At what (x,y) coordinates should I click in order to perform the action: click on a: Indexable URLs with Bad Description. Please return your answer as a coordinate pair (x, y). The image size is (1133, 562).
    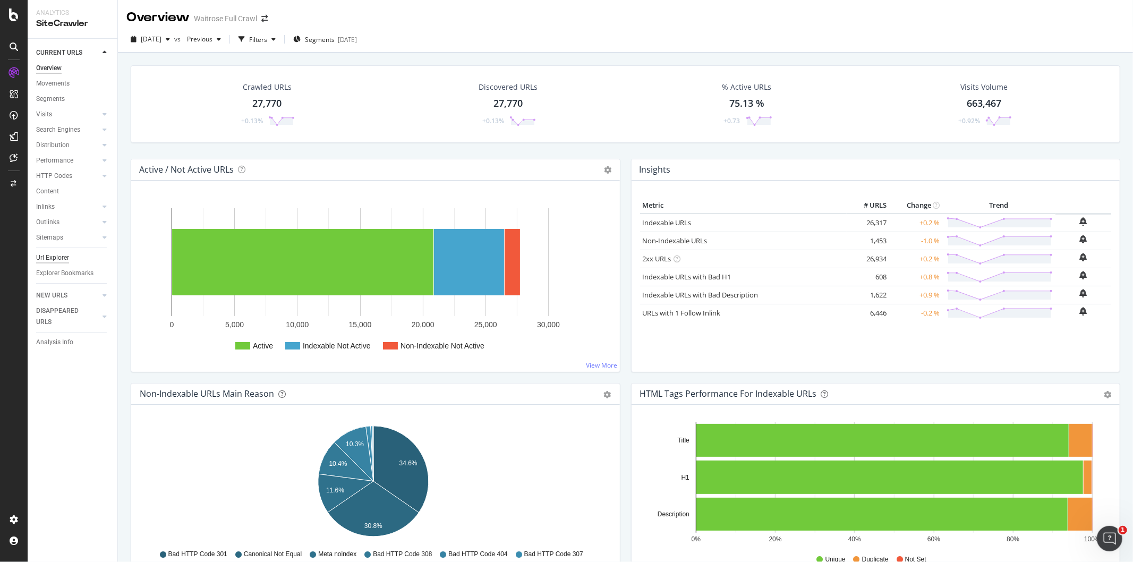
    Looking at the image, I should click on (701, 295).